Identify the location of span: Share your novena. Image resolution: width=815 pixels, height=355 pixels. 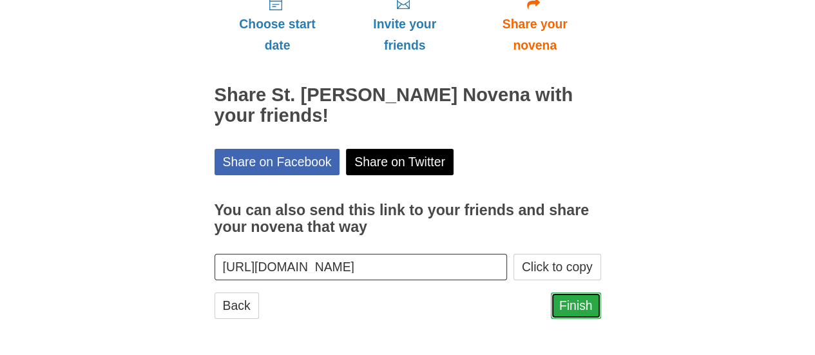
(535, 35).